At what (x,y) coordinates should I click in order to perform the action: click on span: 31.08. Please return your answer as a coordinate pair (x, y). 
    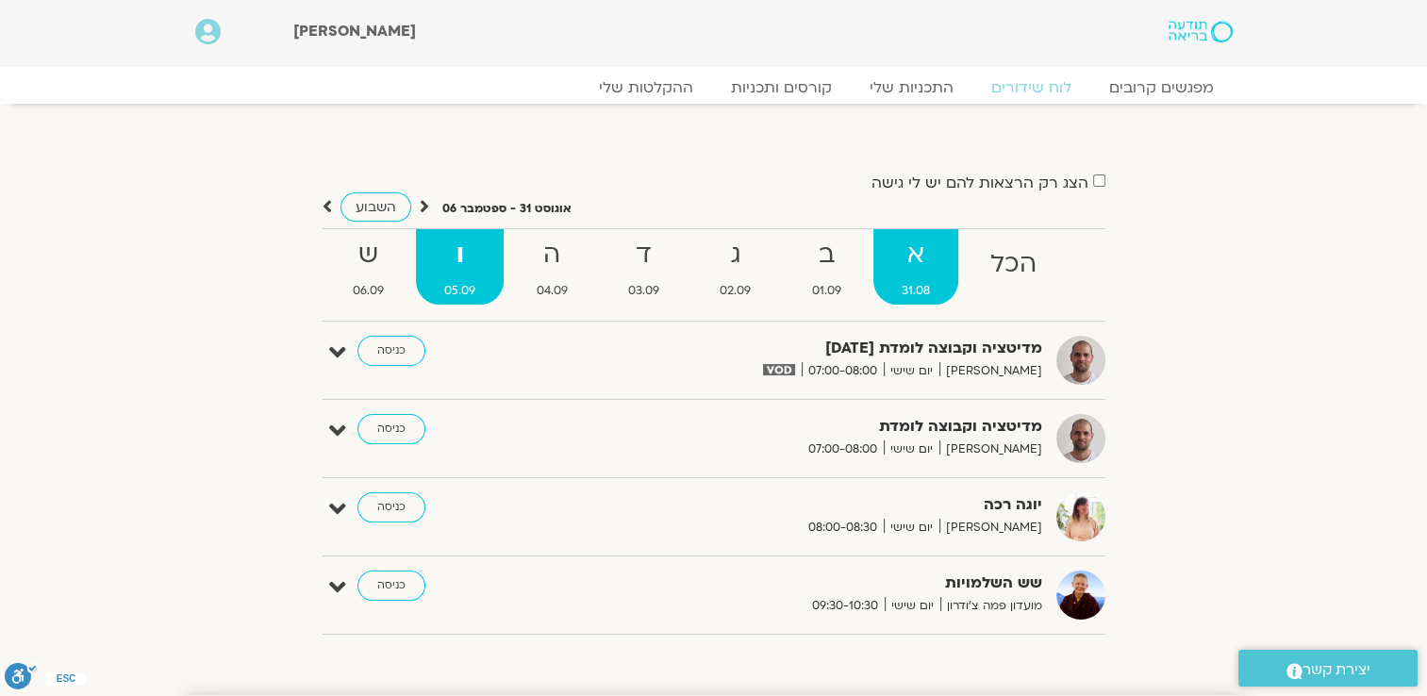
    Looking at the image, I should click on (916, 290).